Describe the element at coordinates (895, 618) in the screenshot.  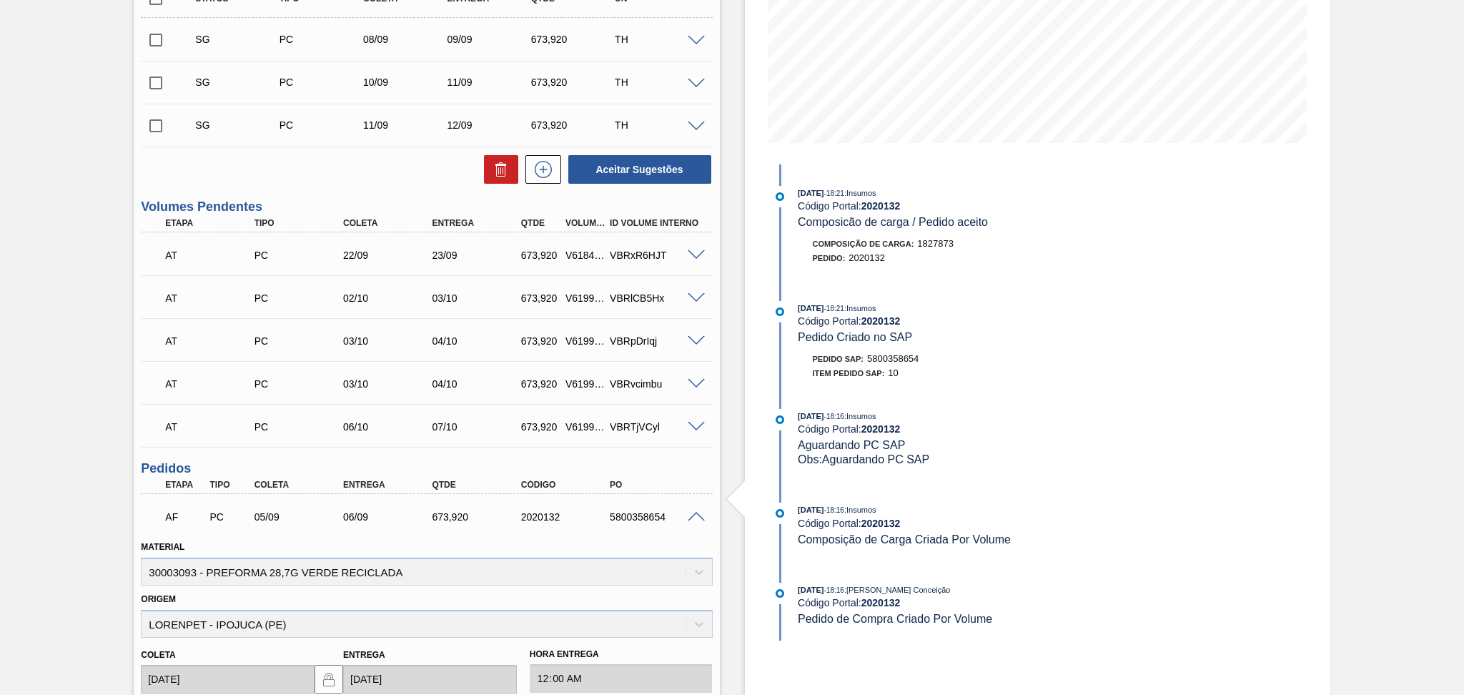
I see `span: Pedido de Compra Criado Por Volume` at that location.